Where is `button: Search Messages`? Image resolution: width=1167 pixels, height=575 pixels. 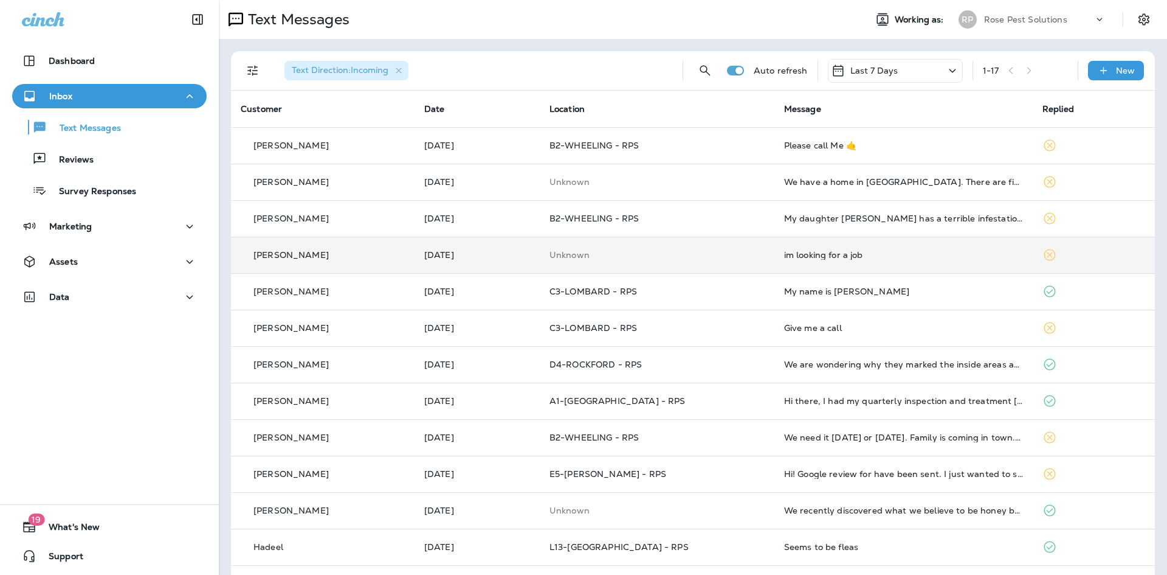
button: Search Messages is located at coordinates (705, 71).